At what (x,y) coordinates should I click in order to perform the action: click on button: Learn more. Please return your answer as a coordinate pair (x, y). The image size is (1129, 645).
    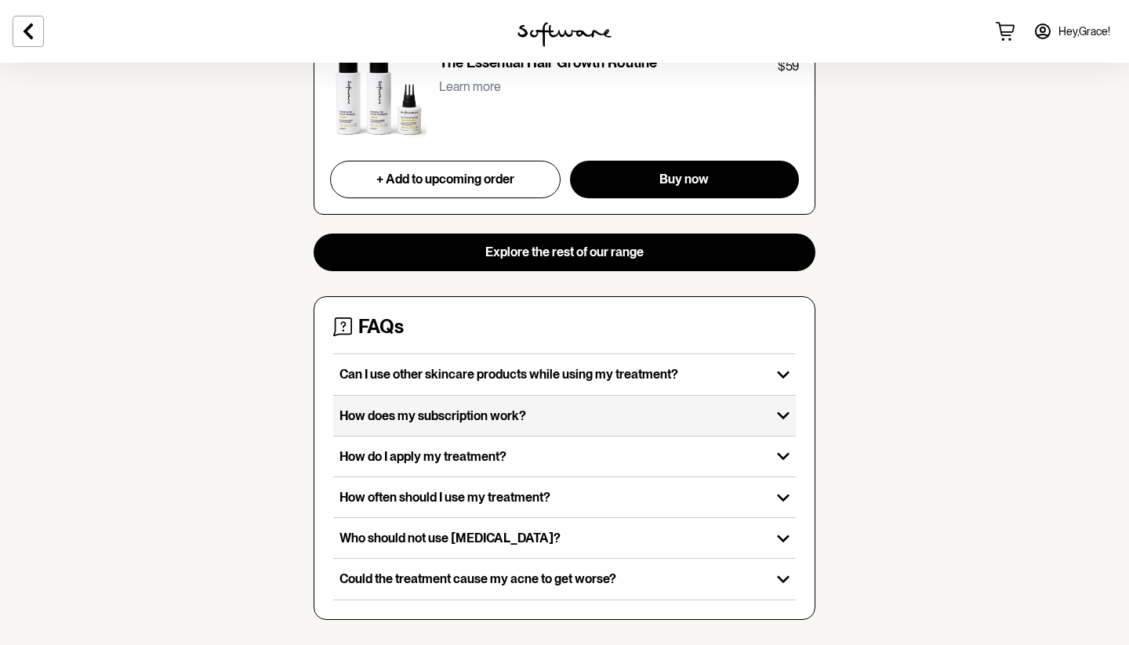
    Looking at the image, I should click on (470, 86).